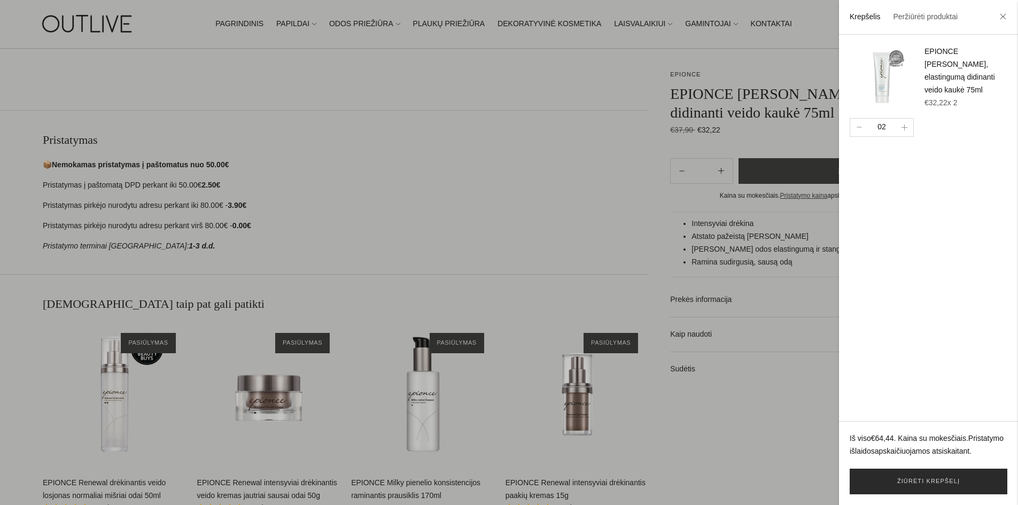 Image resolution: width=1018 pixels, height=505 pixels. What do you see at coordinates (882, 77) in the screenshot?
I see `img: epionce-enriched-firming-mask-outlive_200x.png` at bounding box center [882, 77].